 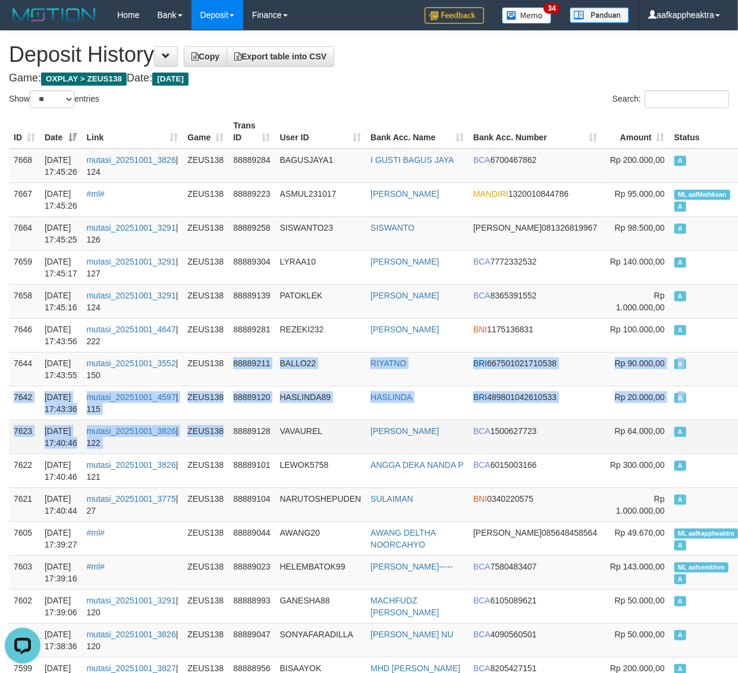 I want to click on td: 88889023, so click(x=252, y=572).